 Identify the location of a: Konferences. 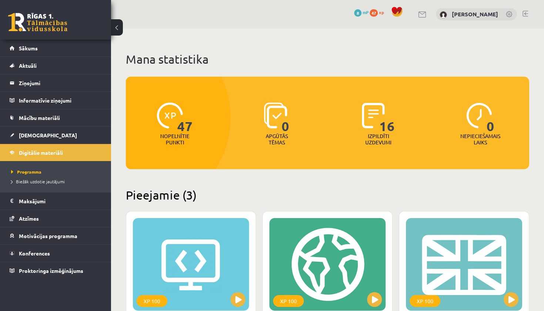
(56, 253).